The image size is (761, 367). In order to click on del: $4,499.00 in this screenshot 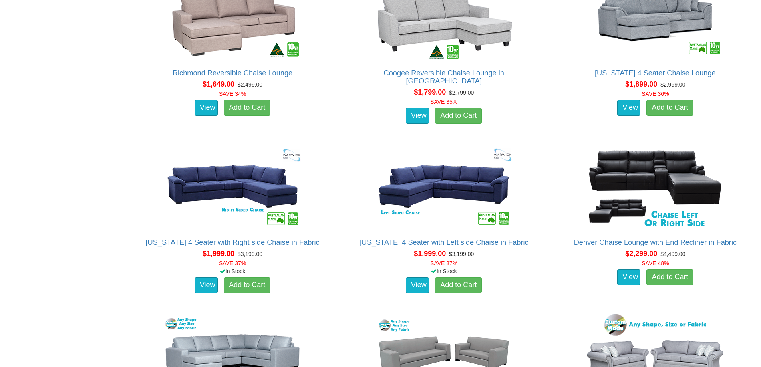, I will do `click(673, 254)`.